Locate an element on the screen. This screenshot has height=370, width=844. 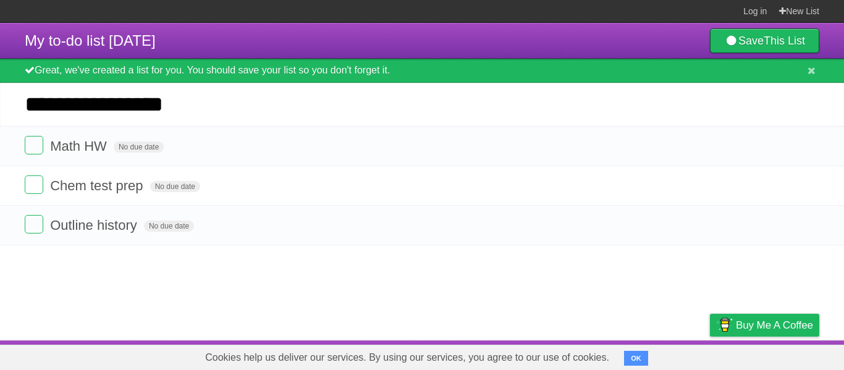
a: Terms is located at coordinates (665, 355).